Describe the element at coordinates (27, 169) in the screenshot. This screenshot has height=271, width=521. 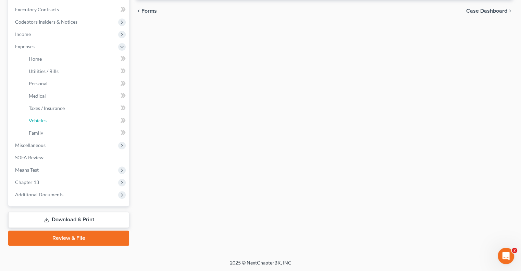
I see `span: Means Test` at that location.